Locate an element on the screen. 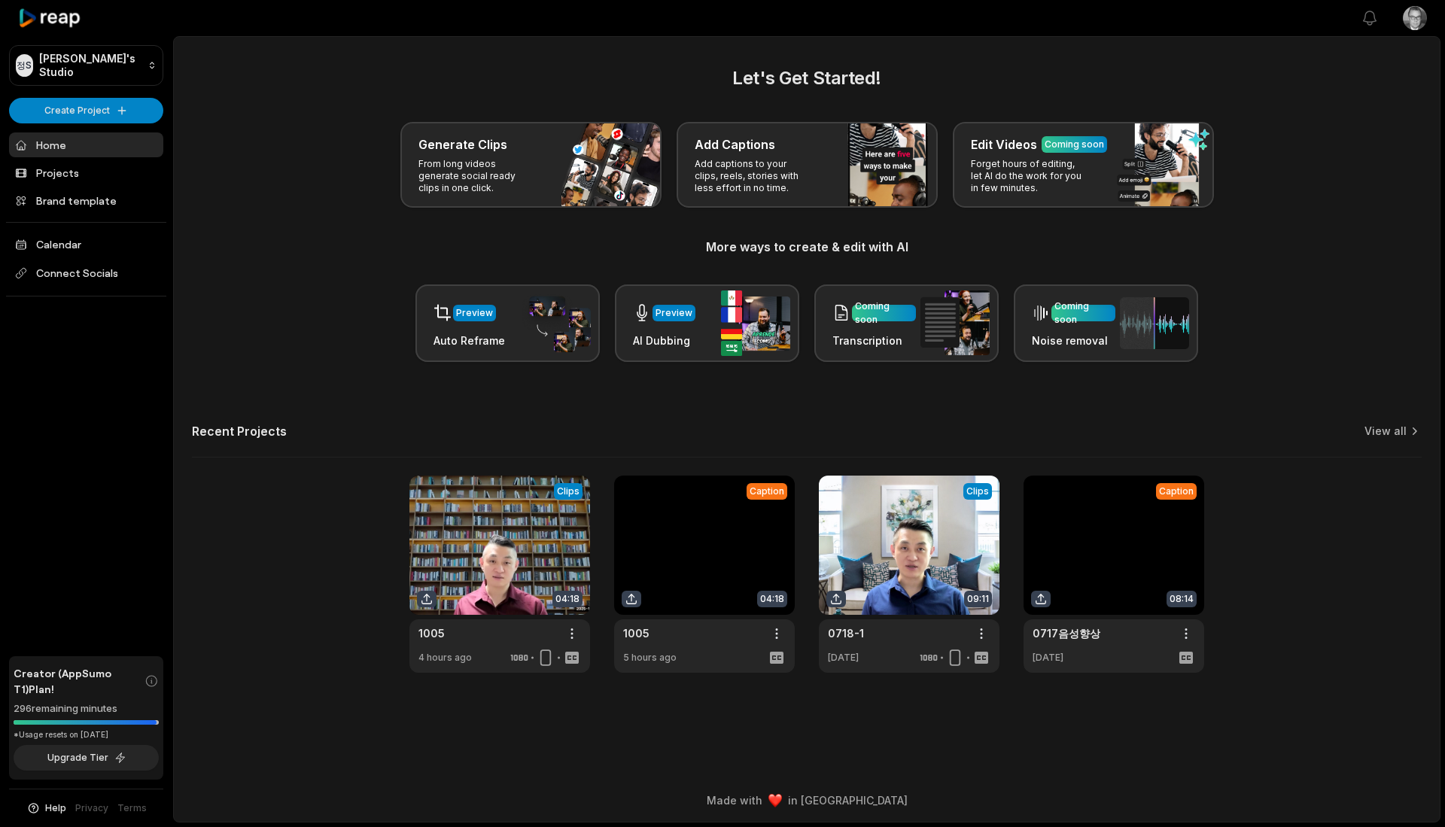 The height and width of the screenshot is (827, 1445). button: Upgrade Tier is located at coordinates (86, 758).